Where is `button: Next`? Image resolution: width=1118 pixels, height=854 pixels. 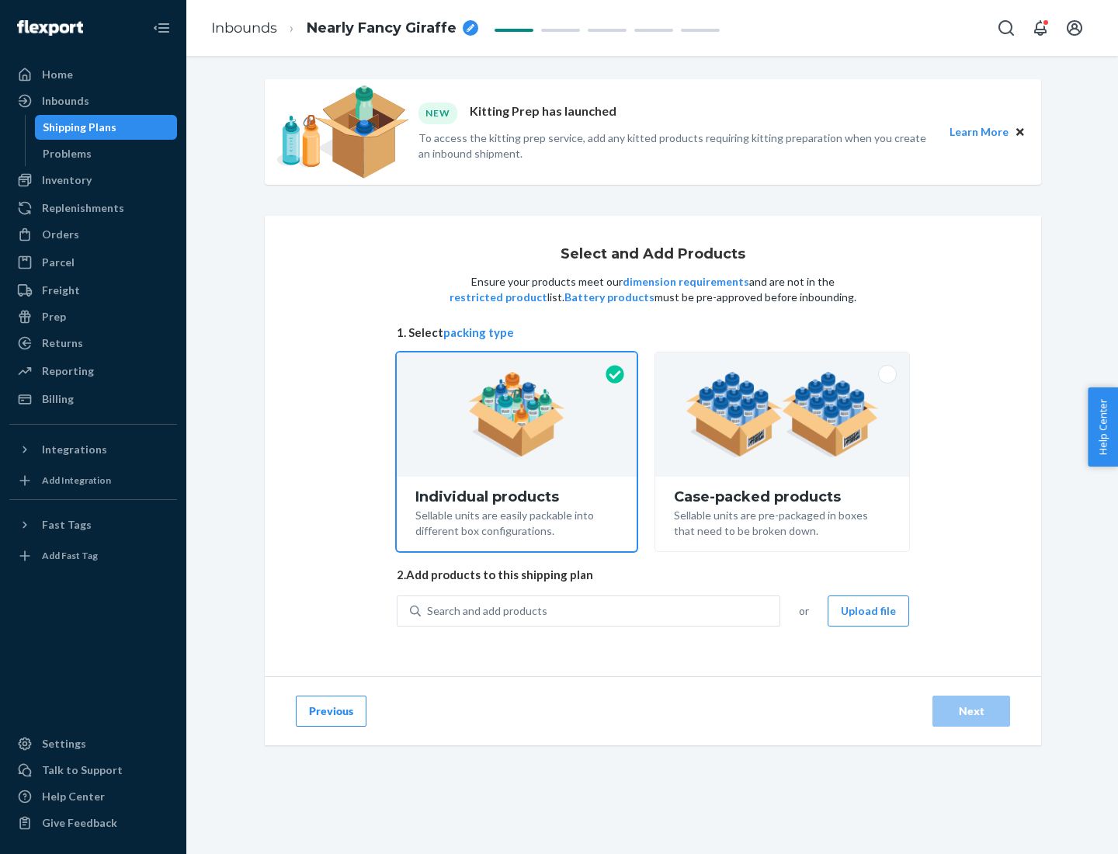
button: Next is located at coordinates (971, 711).